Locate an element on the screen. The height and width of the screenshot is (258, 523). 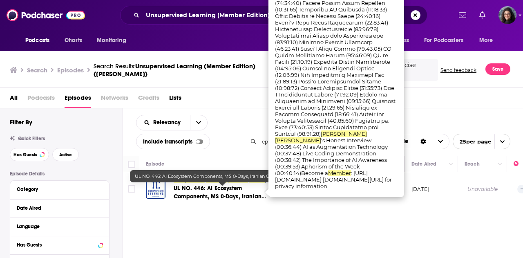
span: All is located at coordinates (13, 99).